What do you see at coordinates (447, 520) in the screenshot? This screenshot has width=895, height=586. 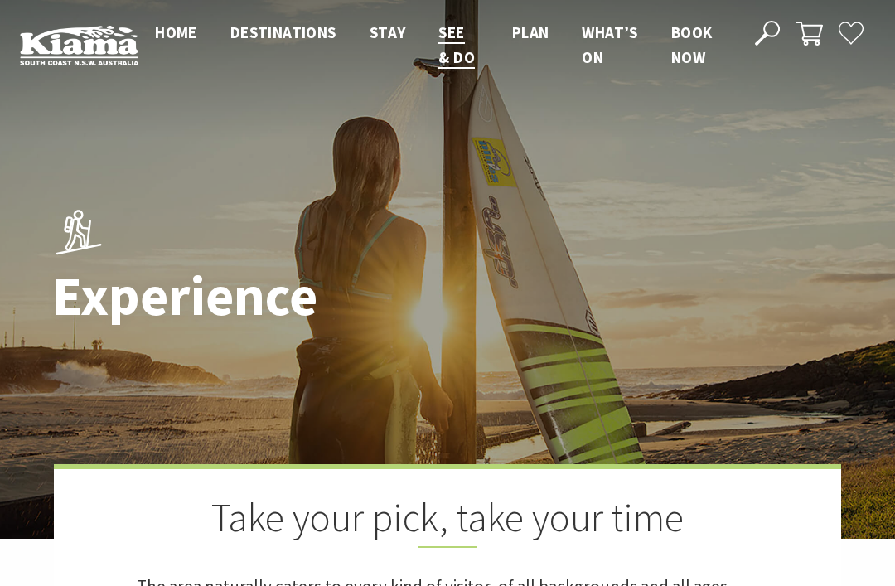 I see `h2: Take your pick, take your time` at bounding box center [447, 520].